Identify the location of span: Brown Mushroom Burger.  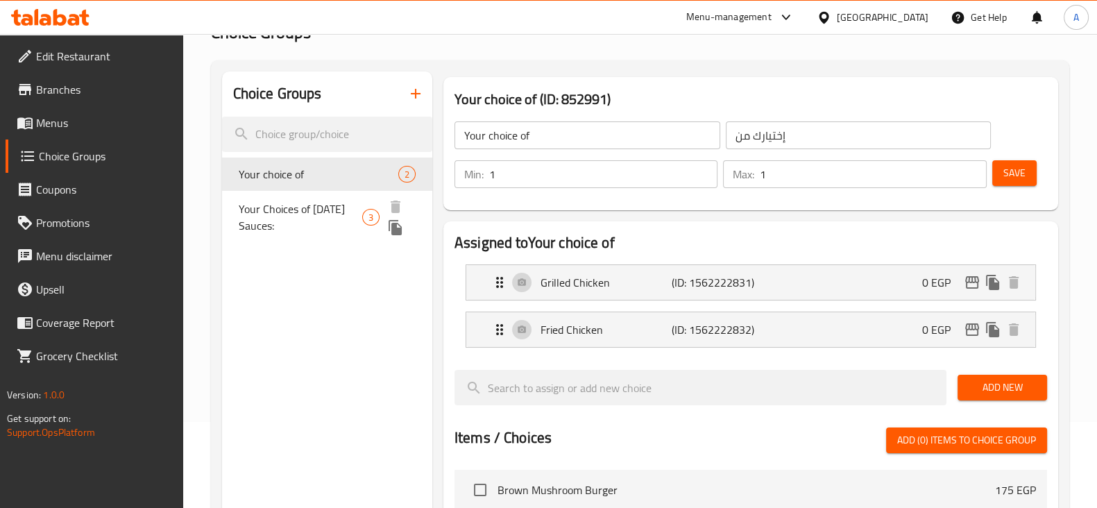
(746, 490).